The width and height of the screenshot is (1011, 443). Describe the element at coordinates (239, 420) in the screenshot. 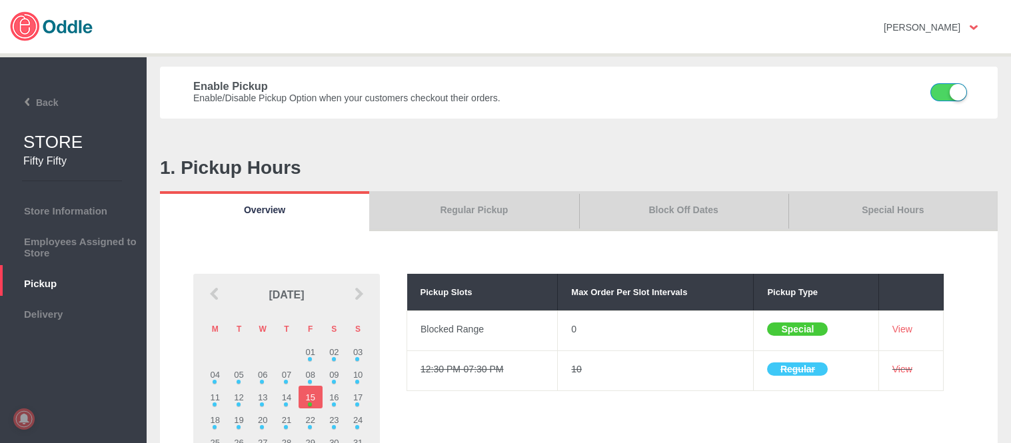

I see `td: 19` at that location.